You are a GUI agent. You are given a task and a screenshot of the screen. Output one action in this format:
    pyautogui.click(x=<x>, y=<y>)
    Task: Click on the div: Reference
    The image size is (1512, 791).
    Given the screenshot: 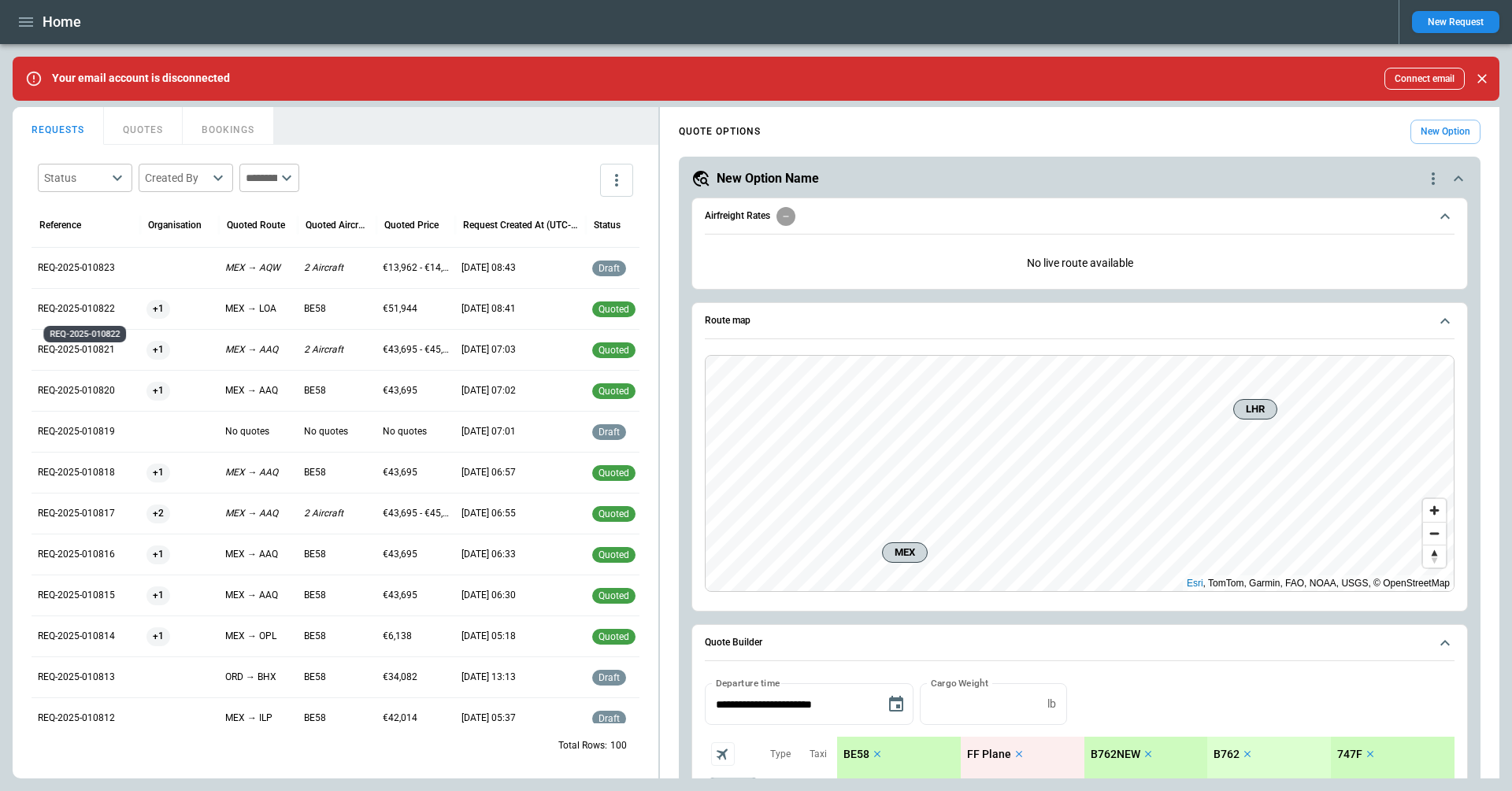 What is the action you would take?
    pyautogui.click(x=60, y=226)
    